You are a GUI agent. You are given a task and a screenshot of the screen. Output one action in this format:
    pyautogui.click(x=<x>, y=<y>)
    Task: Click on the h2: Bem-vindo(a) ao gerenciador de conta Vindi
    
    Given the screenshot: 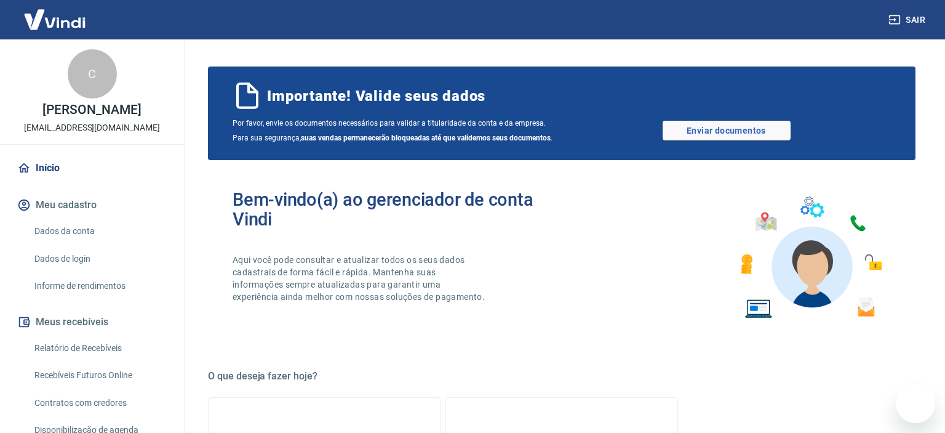 What is the action you would take?
    pyautogui.click(x=397, y=209)
    